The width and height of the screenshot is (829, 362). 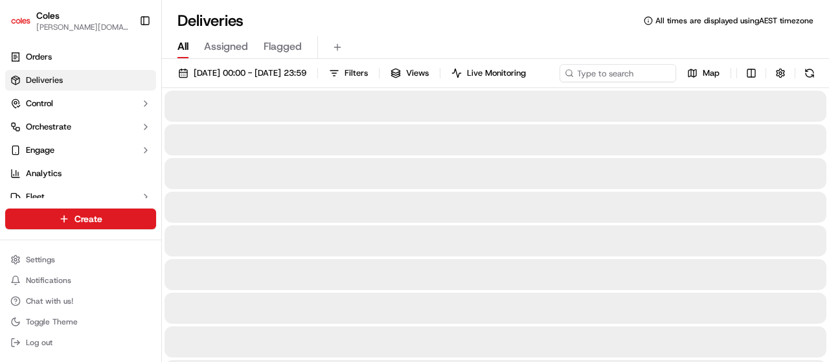 I want to click on img: Coles, so click(x=21, y=21).